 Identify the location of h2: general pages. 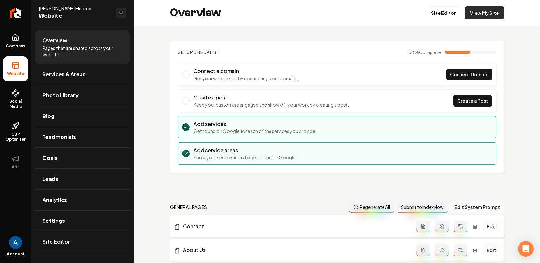
(189, 207).